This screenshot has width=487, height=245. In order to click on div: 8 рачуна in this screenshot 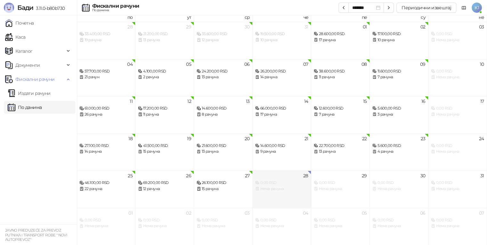, I will do `click(223, 115)`.